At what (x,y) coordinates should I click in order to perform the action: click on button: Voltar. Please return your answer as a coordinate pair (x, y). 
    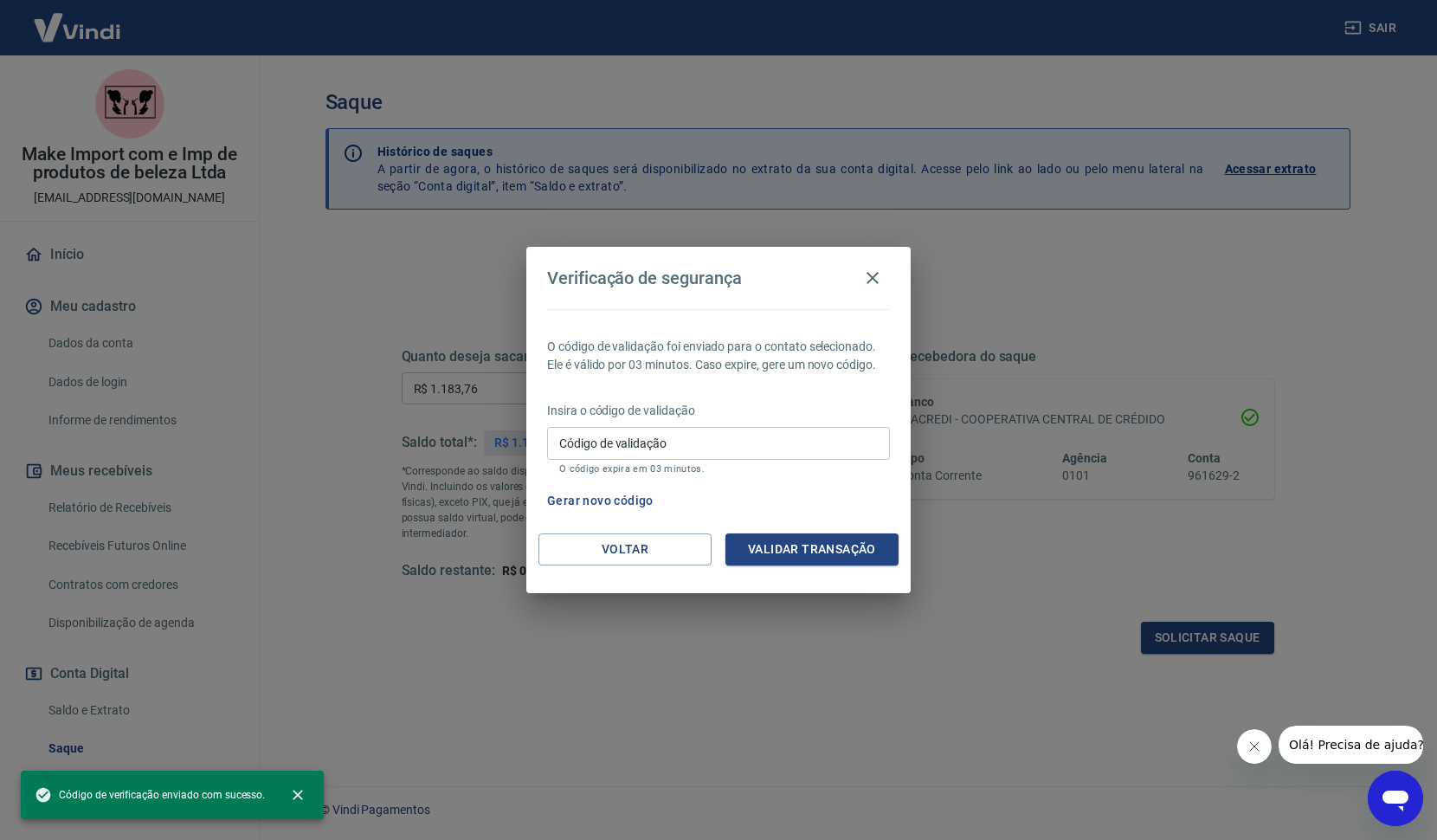
    Looking at the image, I should click on (625, 548).